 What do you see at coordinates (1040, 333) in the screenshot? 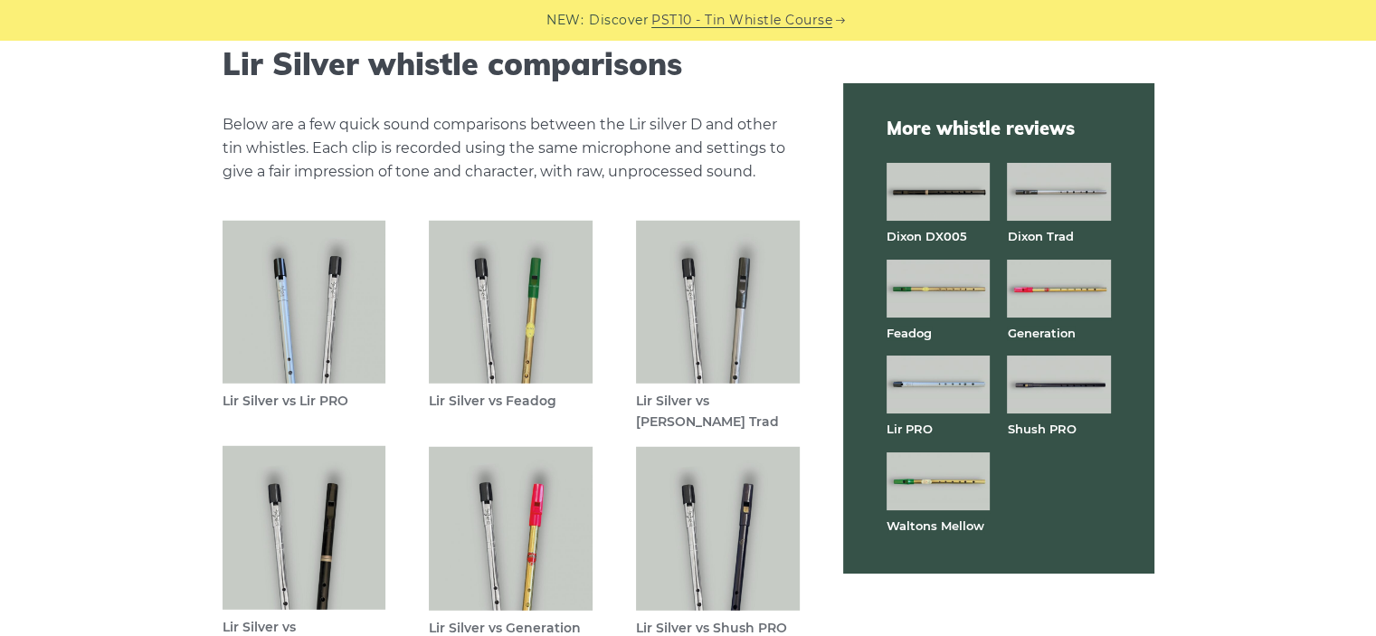
I see `a: Generation` at bounding box center [1040, 333].